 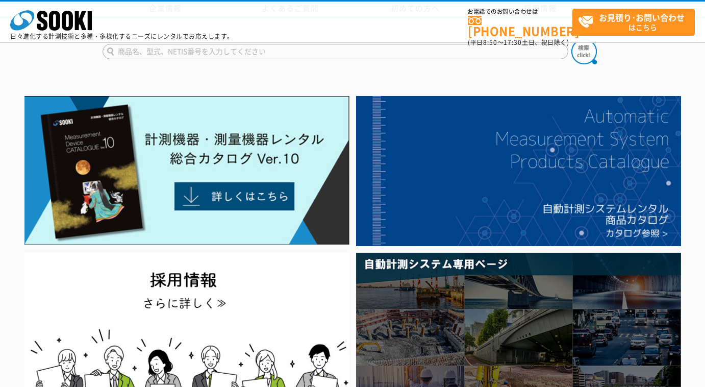 I want to click on span: お電話でのお問い合わせは, so click(x=520, y=12).